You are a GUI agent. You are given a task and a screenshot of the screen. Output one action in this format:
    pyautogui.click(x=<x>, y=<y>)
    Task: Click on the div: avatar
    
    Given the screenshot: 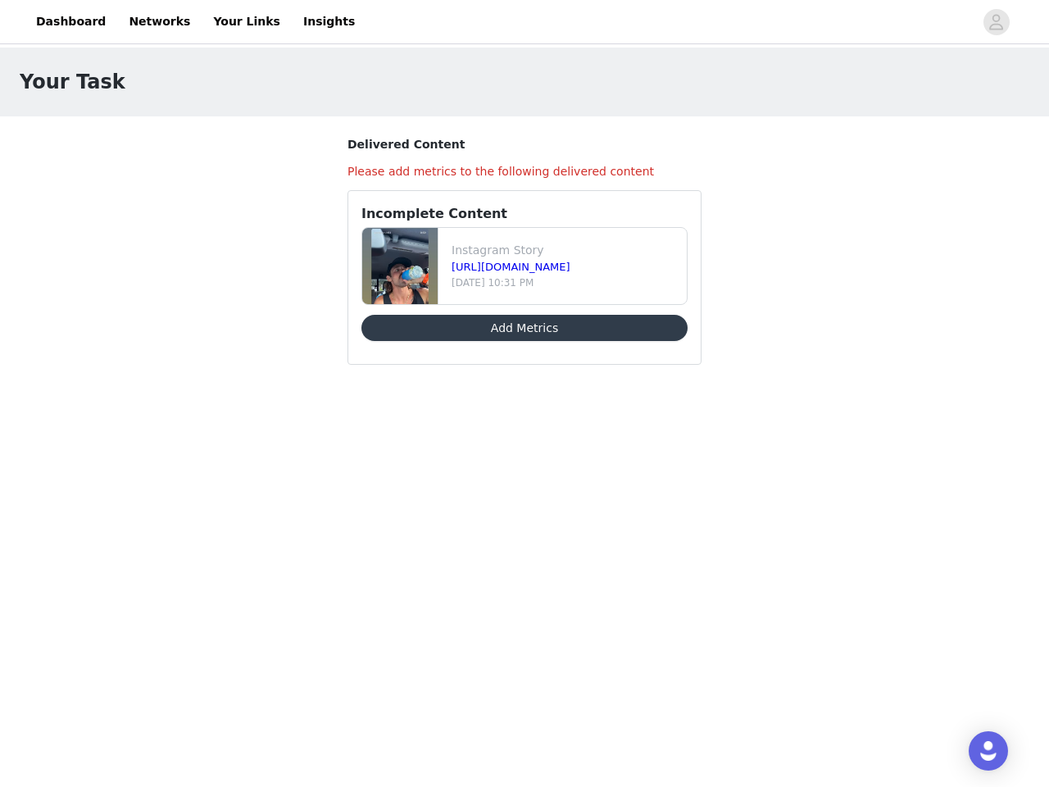 What is the action you would take?
    pyautogui.click(x=996, y=22)
    